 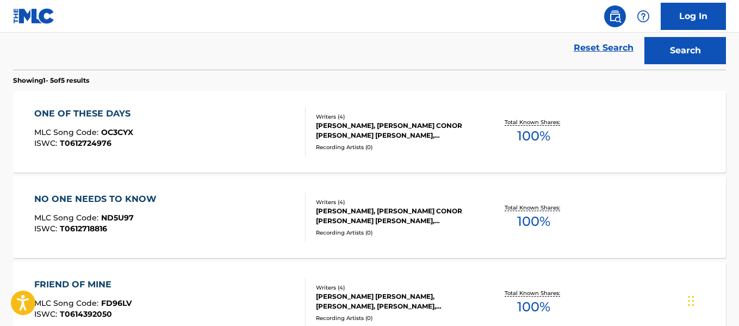 I want to click on img: MLC Logo, so click(x=34, y=16).